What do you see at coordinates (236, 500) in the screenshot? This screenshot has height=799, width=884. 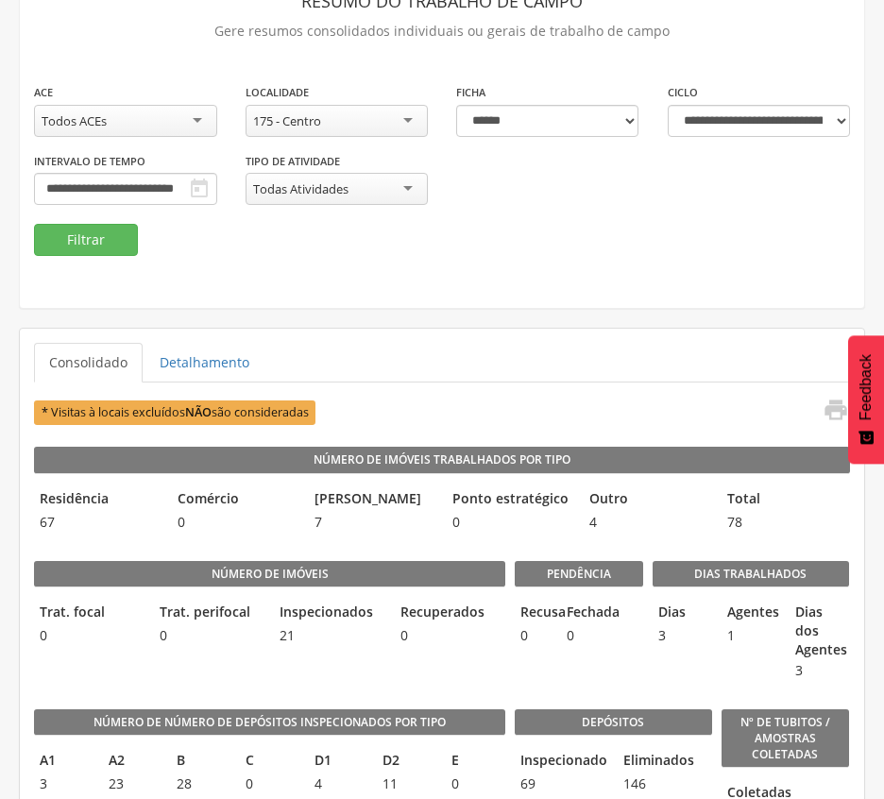 I see `legend: Comércio` at bounding box center [236, 500].